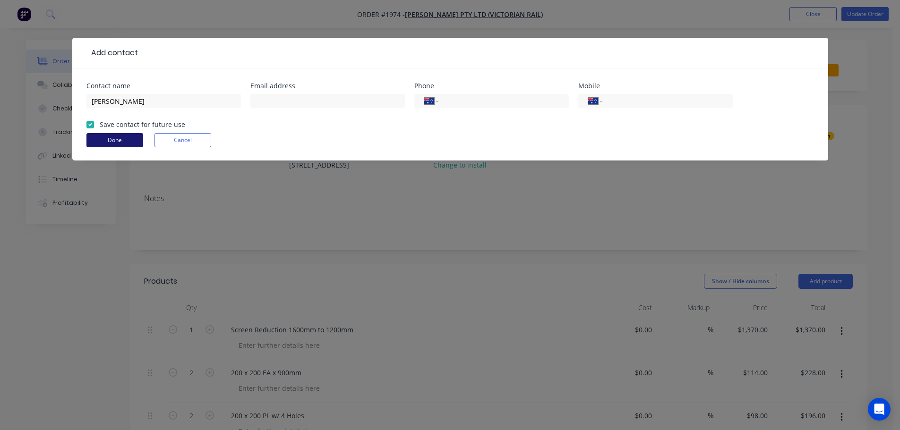  Describe the element at coordinates (879, 409) in the screenshot. I see `div: Open Intercom Messenger` at that location.